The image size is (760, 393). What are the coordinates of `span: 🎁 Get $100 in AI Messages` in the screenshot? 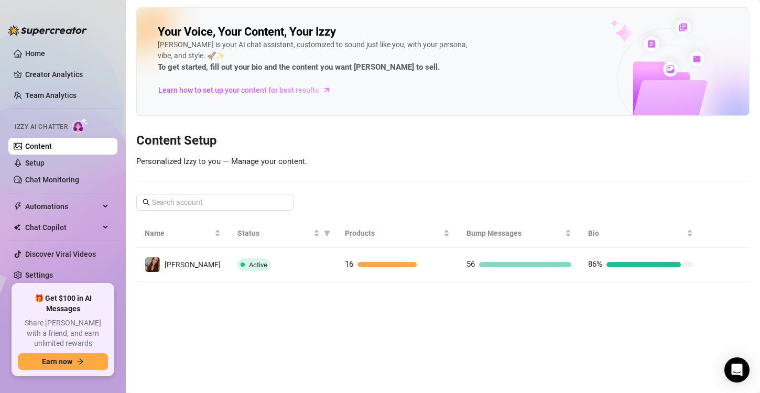 It's located at (63, 304).